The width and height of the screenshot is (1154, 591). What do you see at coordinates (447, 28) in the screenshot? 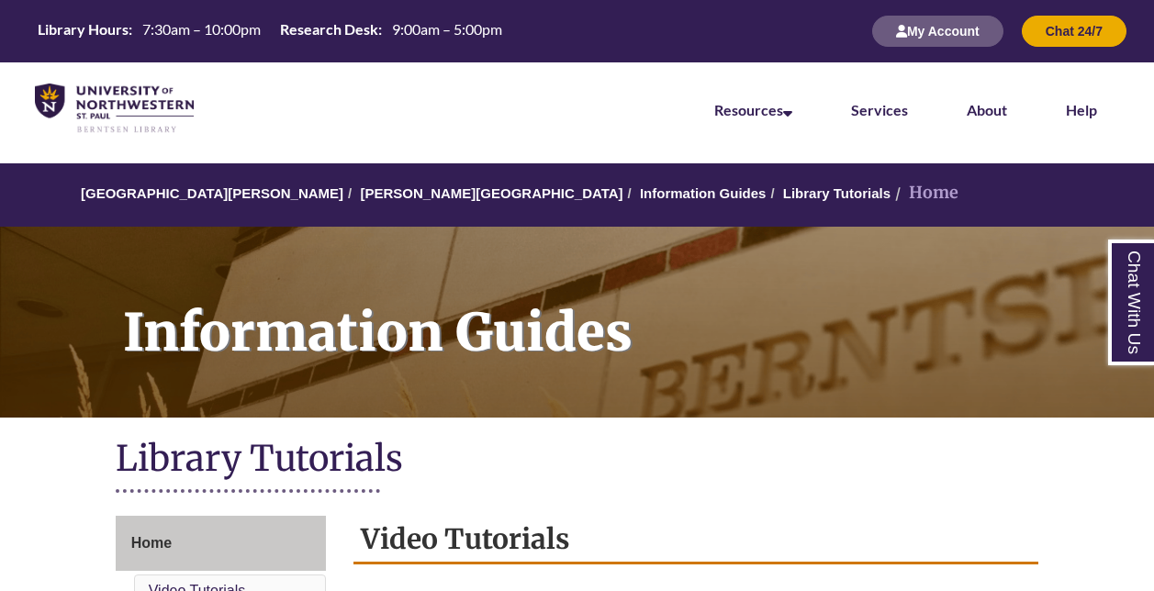
I see `span: 9:00am – 5:00pm` at bounding box center [447, 28].